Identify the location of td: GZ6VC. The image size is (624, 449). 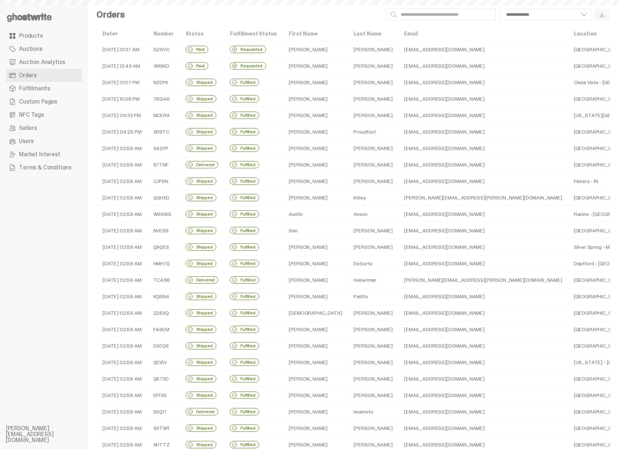
(164, 49).